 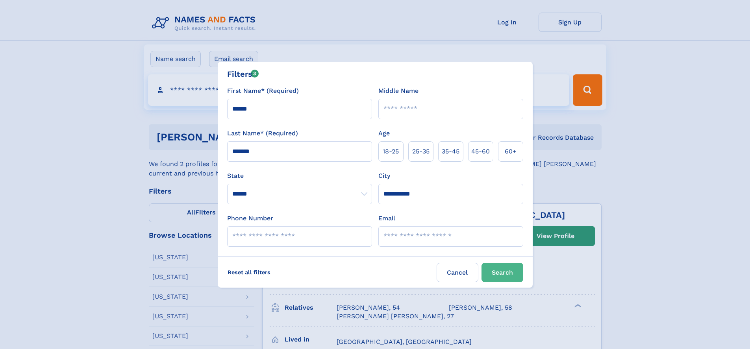 I want to click on label: City, so click(x=384, y=176).